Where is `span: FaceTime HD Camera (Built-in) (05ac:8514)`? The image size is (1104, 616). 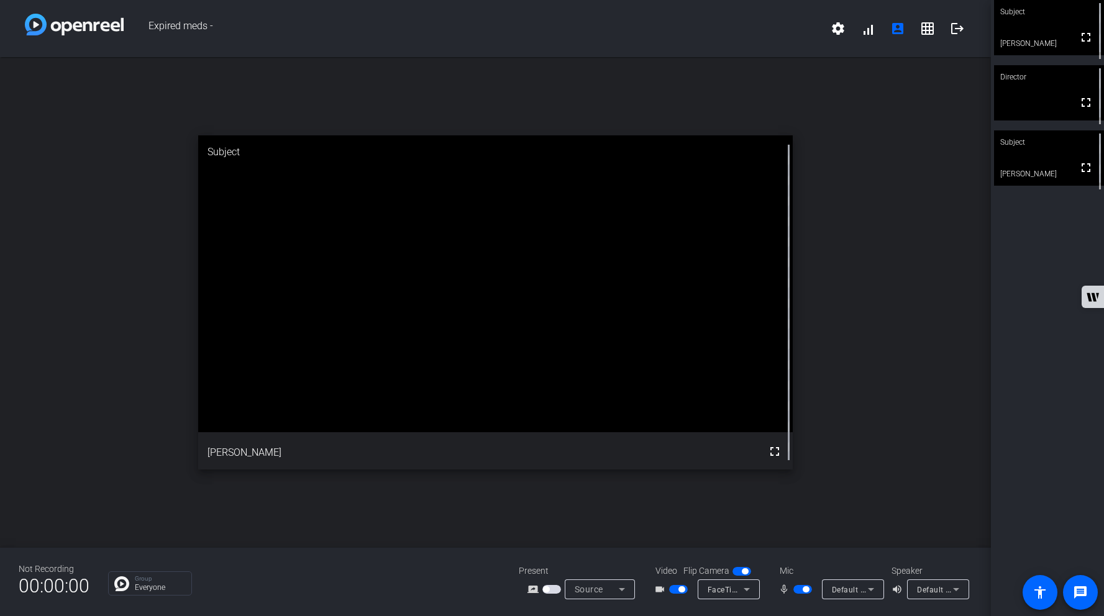 span: FaceTime HD Camera (Built-in) (05ac:8514) is located at coordinates (787, 590).